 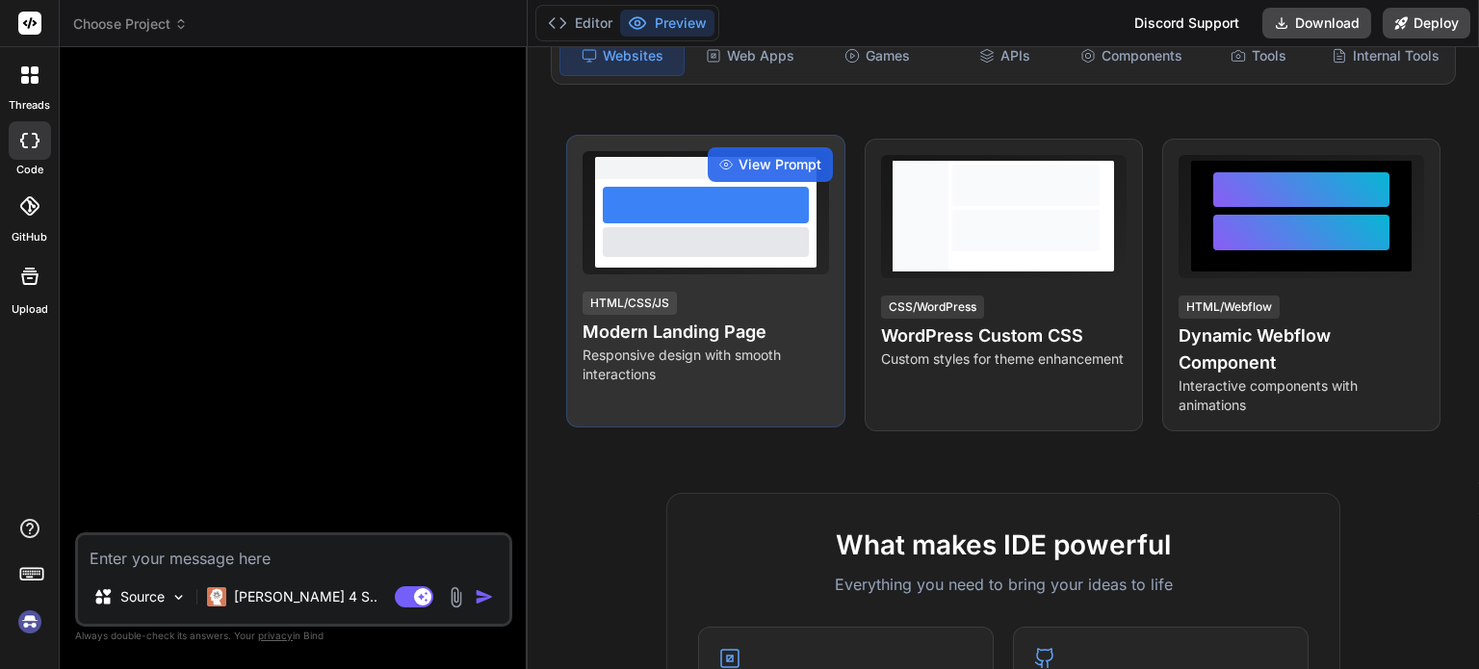 What do you see at coordinates (130, 24) in the screenshot?
I see `span: Choose Project` at bounding box center [130, 24].